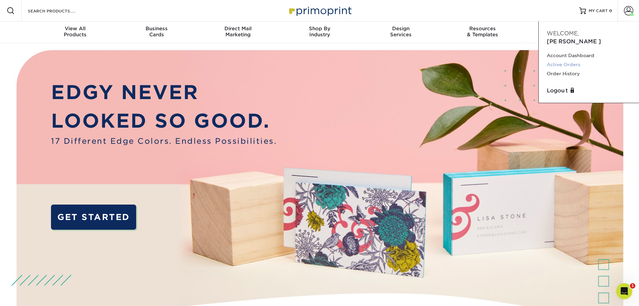  What do you see at coordinates (564, 29) in the screenshot?
I see `span: Contact` at bounding box center [564, 29].